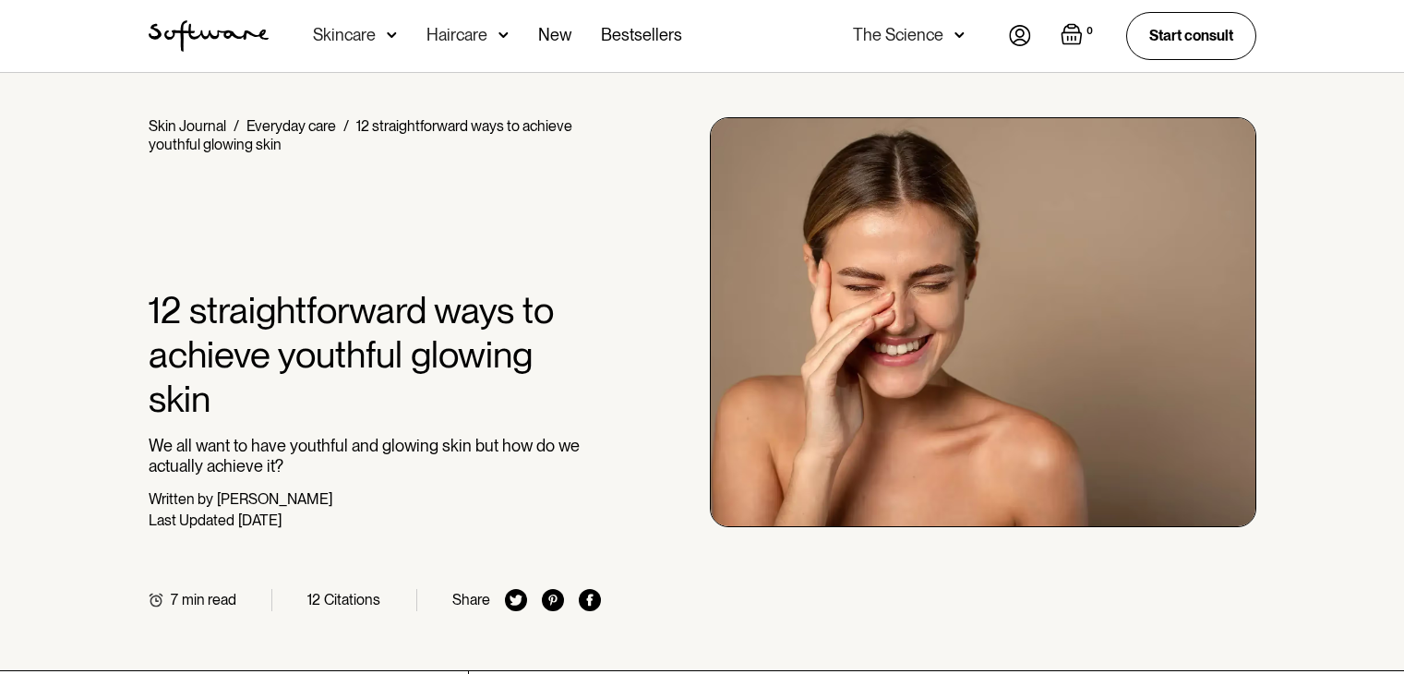 The width and height of the screenshot is (1404, 674). I want to click on div: 12 straightforward ways to achieve youthful glowing skin, so click(360, 135).